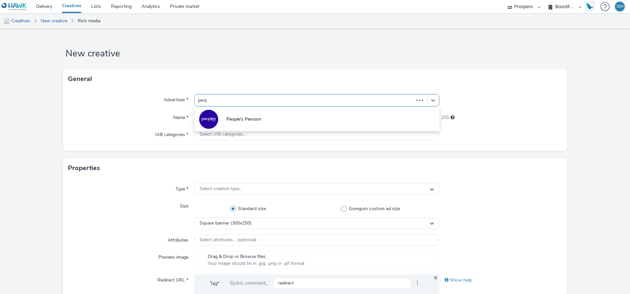  What do you see at coordinates (181, 117) in the screenshot?
I see `label: Name *` at bounding box center [181, 117].